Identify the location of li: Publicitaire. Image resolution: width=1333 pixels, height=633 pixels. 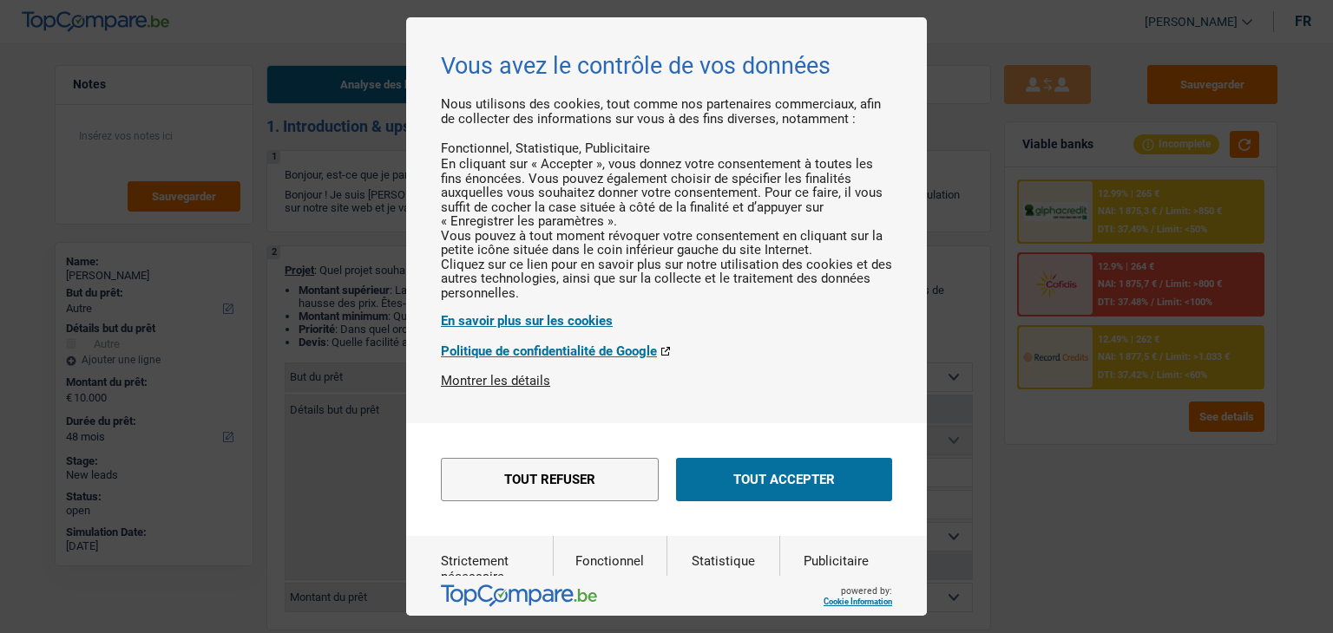
(617, 148).